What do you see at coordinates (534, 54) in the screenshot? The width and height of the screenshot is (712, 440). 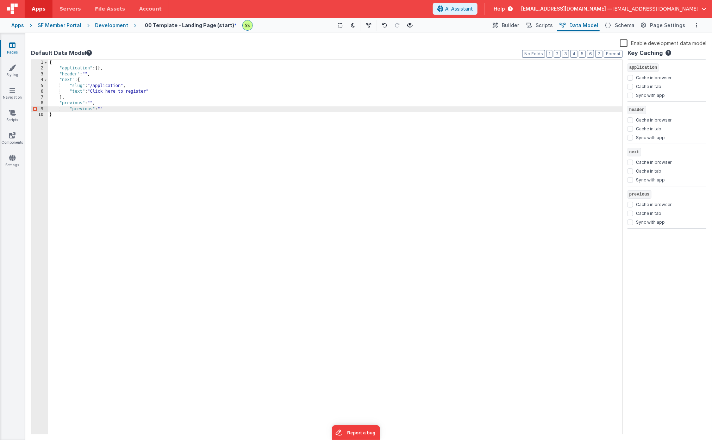 I see `button: No Folds` at bounding box center [534, 54].